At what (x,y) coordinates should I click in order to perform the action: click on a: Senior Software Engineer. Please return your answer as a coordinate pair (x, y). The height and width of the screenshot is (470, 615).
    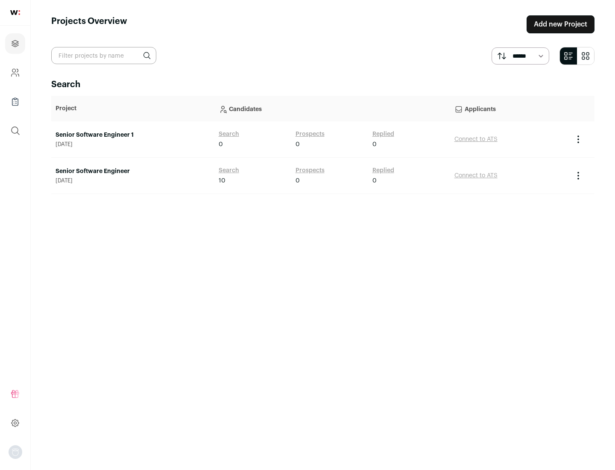
    Looking at the image, I should click on (133, 171).